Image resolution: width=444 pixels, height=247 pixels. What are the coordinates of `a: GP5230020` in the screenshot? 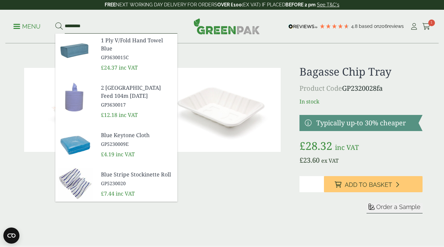 It's located at (76, 184).